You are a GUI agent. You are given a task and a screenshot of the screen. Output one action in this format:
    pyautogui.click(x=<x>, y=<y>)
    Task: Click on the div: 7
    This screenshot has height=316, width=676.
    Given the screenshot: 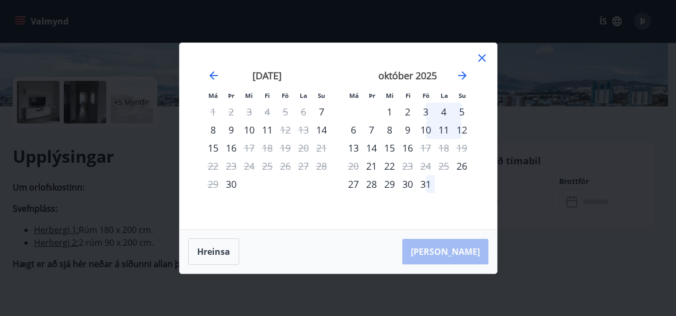 What is the action you would take?
    pyautogui.click(x=372, y=130)
    